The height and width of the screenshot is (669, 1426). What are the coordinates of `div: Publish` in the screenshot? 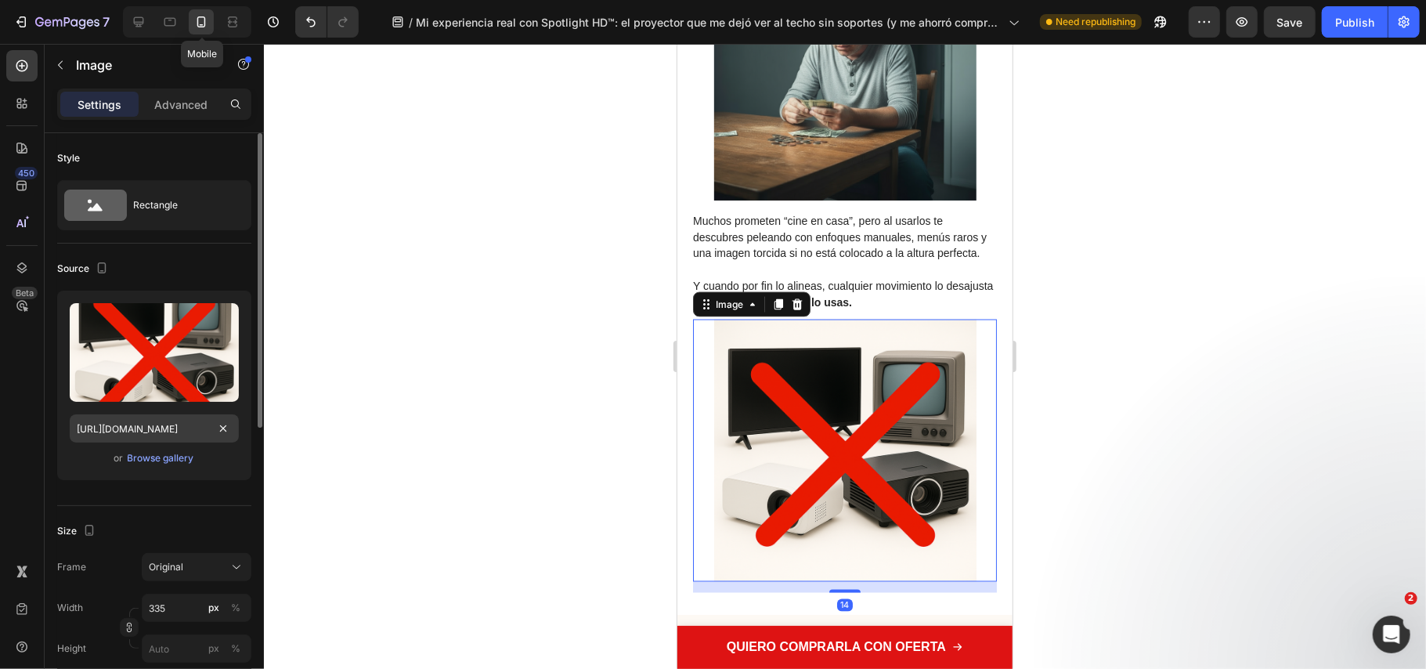 It's located at (1354, 22).